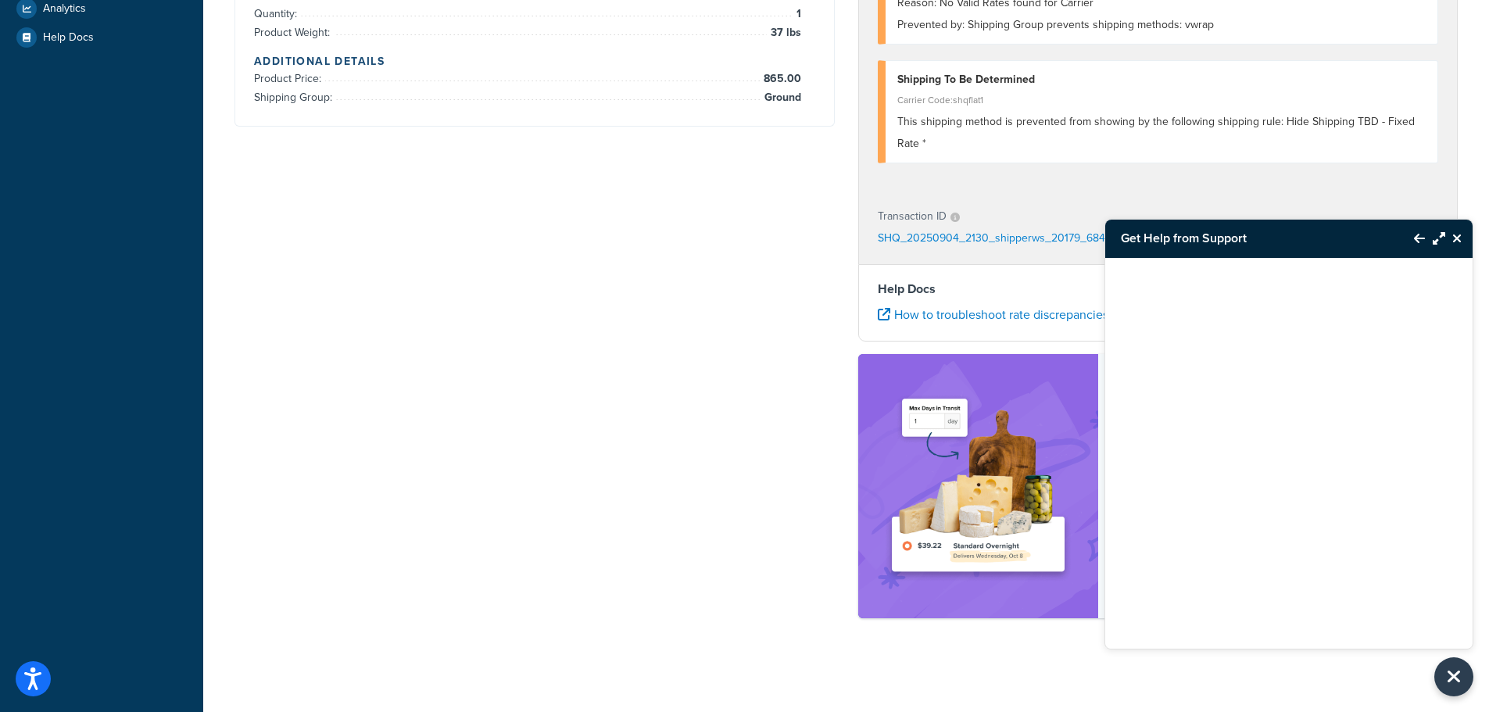  I want to click on h4: Additional Details, so click(535, 61).